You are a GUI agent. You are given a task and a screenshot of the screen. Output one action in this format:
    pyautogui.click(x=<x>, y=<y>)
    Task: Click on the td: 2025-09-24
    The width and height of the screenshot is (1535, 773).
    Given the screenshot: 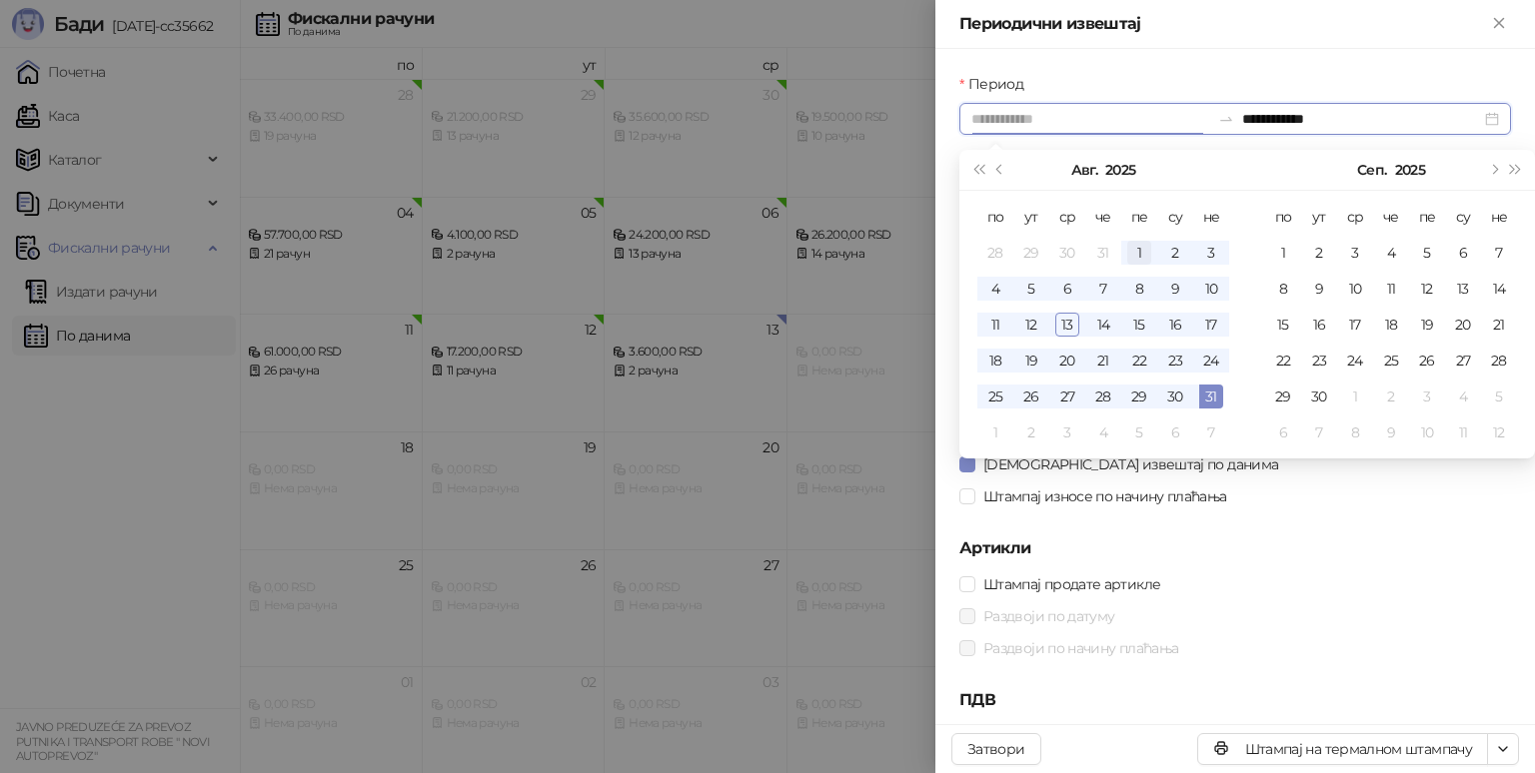 What is the action you would take?
    pyautogui.click(x=1355, y=361)
    